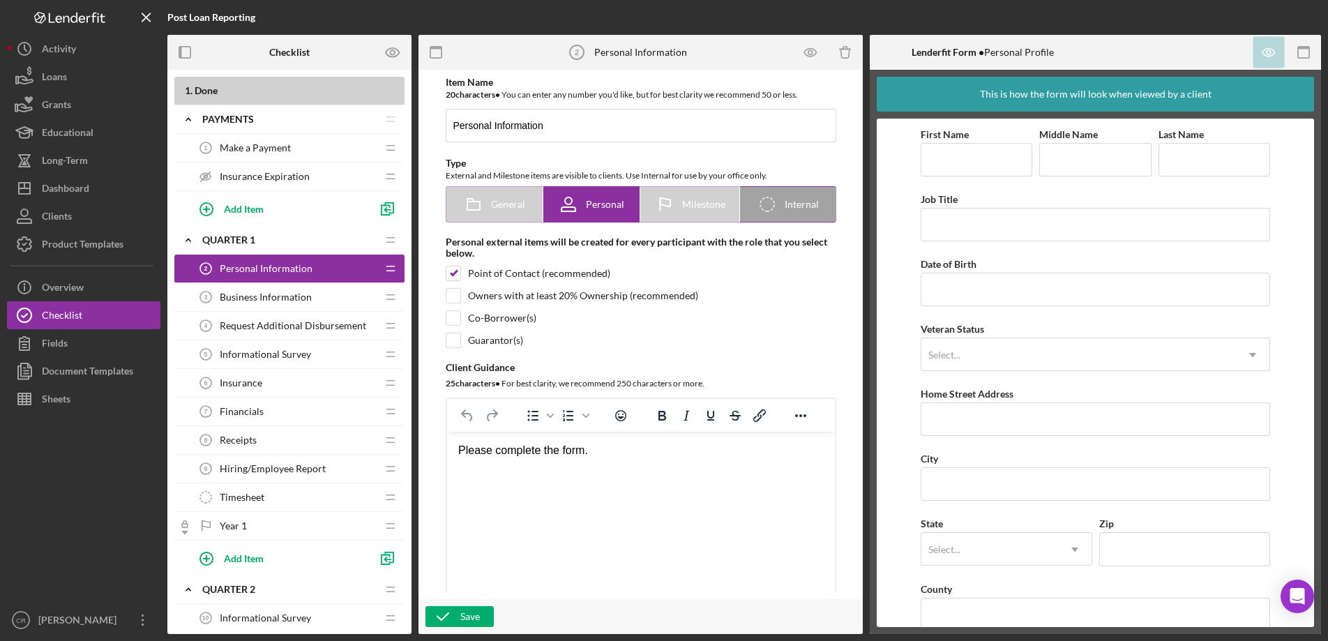  Describe the element at coordinates (279, 558) in the screenshot. I see `button: Add Item` at that location.